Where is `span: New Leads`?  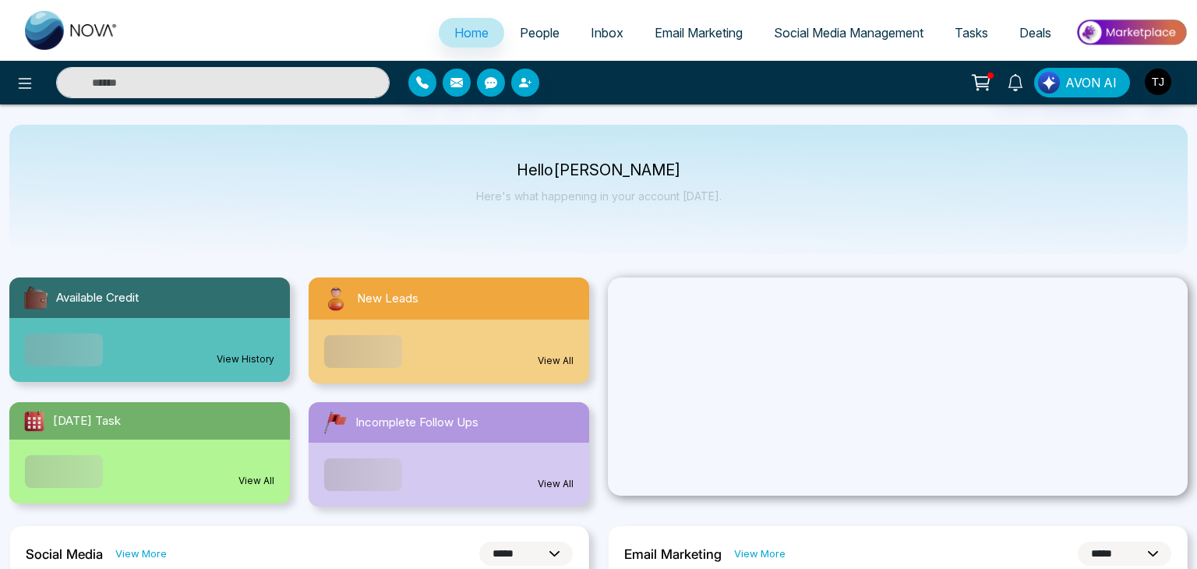
span: New Leads is located at coordinates (387, 298).